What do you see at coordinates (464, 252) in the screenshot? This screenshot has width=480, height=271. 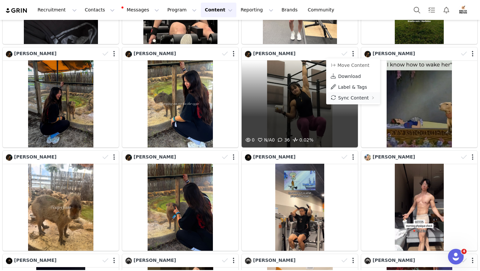 I see `span: 4` at bounding box center [464, 252].